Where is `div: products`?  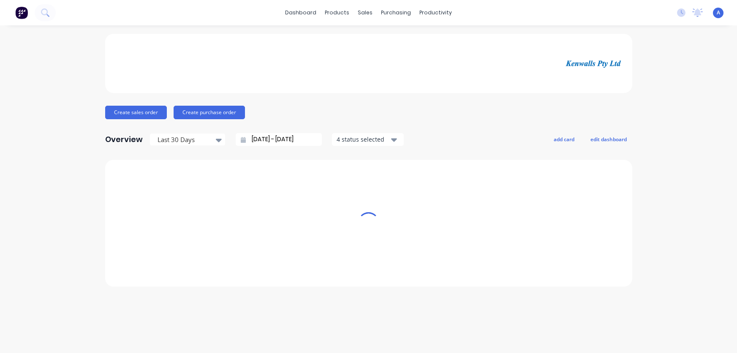 div: products is located at coordinates (337, 13).